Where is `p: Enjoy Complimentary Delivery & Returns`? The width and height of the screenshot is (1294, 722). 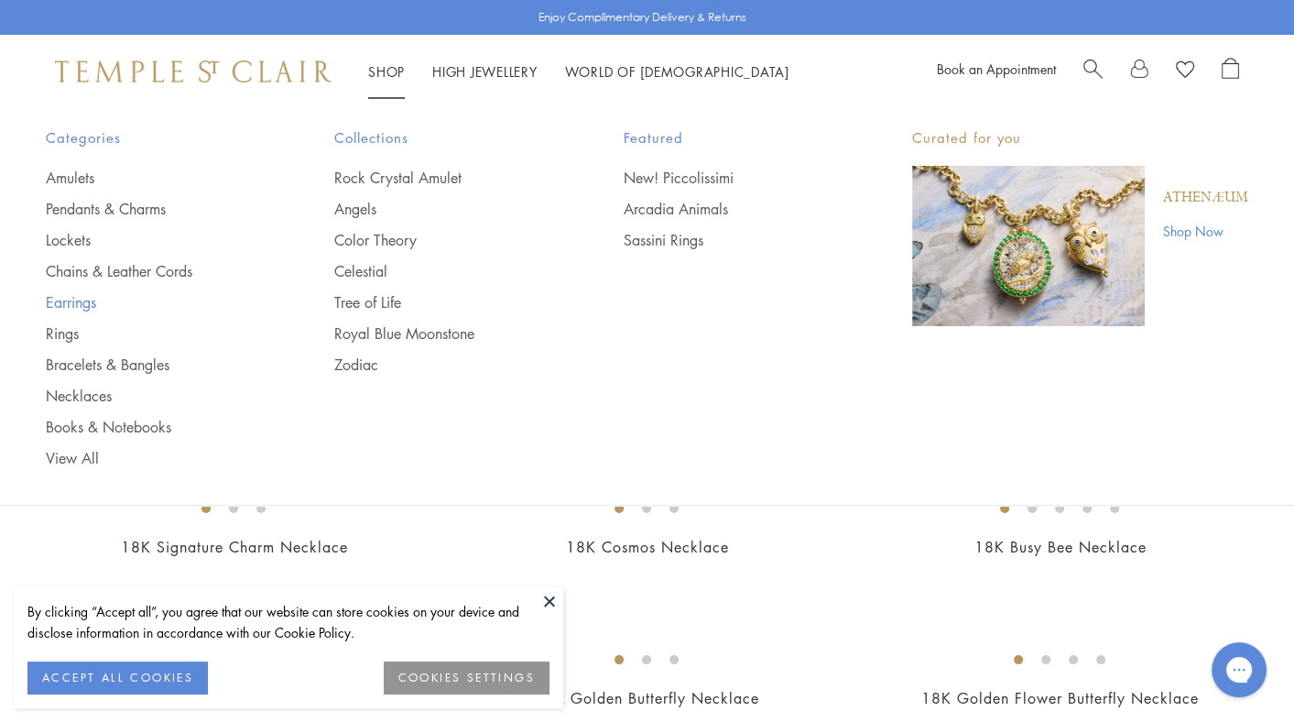 p: Enjoy Complimentary Delivery & Returns is located at coordinates (642, 17).